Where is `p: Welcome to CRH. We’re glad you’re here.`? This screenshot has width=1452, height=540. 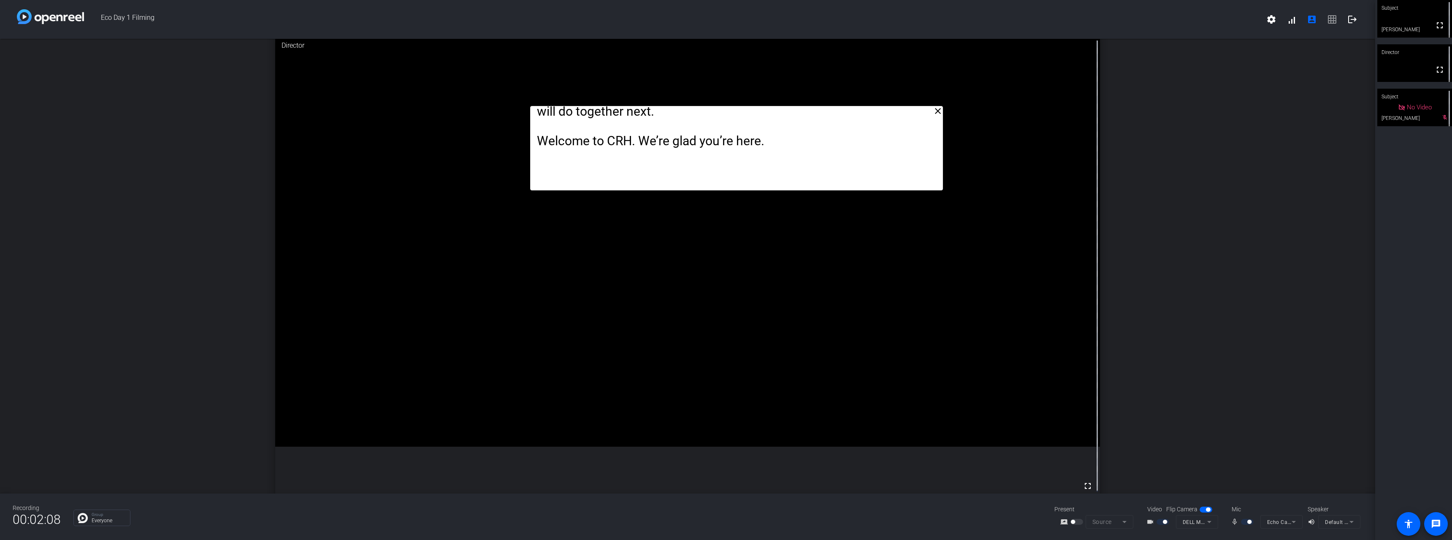 p: Welcome to CRH. We’re glad you’re here. is located at coordinates (736, 141).